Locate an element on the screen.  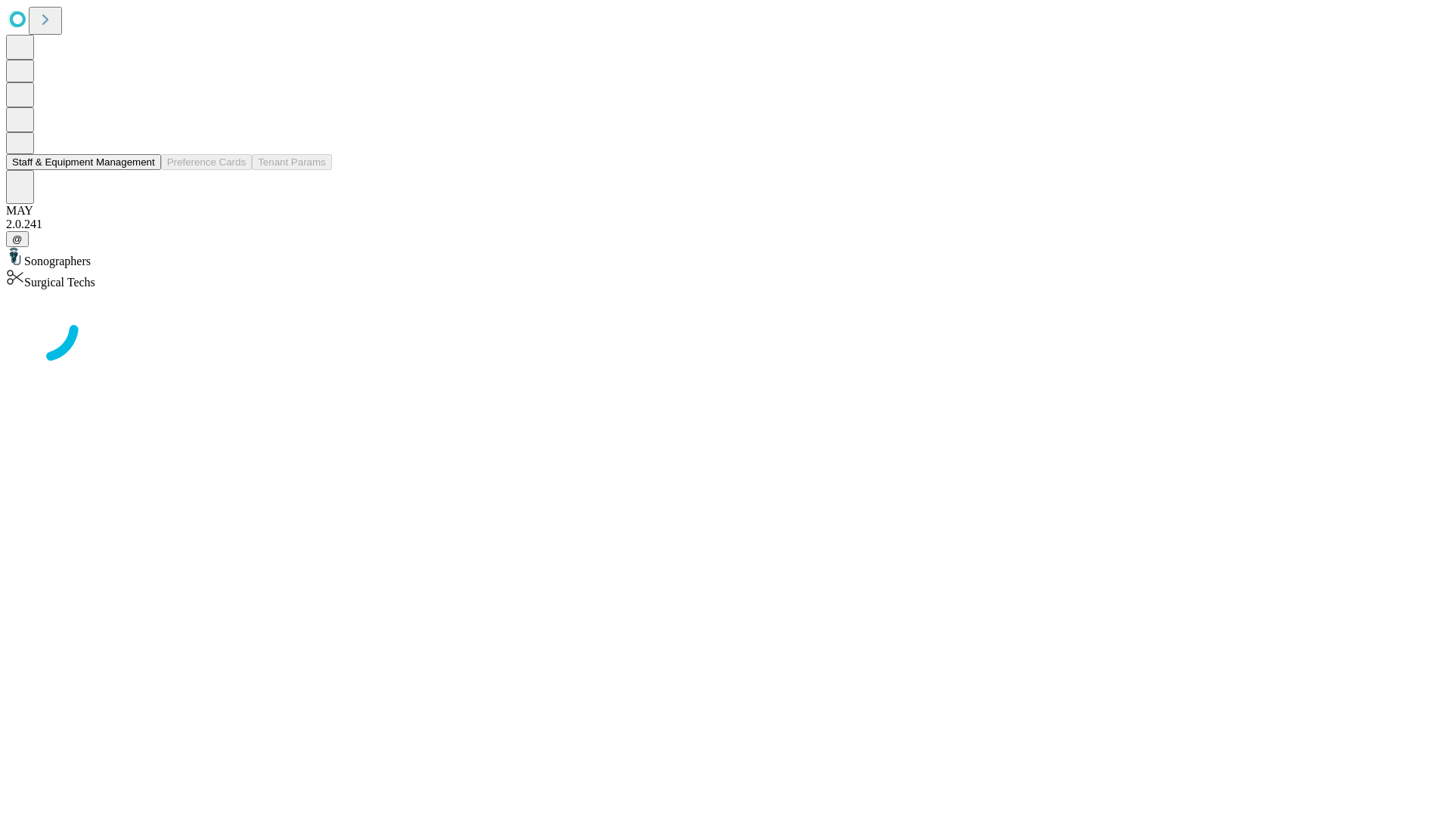
button: Staff & Equipment Management is located at coordinates (83, 162).